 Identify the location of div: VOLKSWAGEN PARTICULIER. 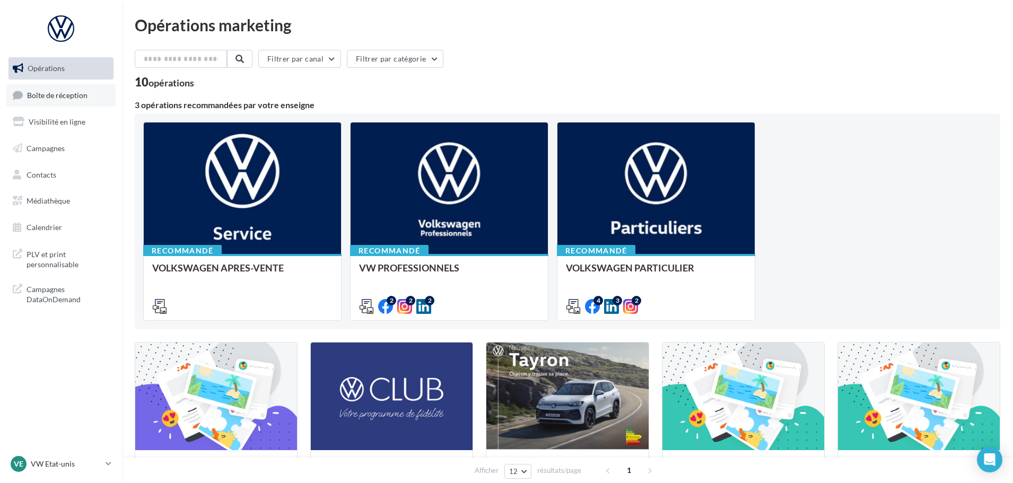
(656, 273).